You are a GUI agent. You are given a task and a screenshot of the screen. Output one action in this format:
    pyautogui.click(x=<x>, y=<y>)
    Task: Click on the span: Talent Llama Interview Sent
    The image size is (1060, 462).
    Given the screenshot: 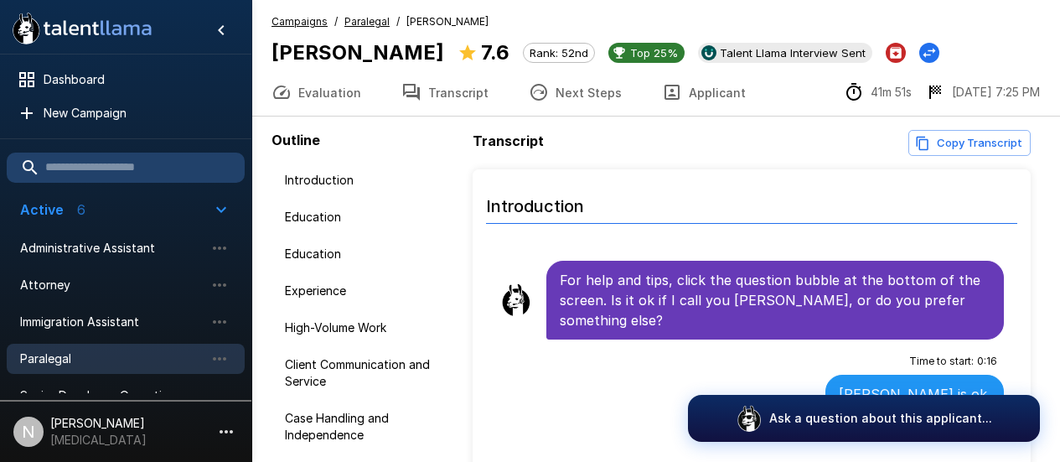 What is the action you would take?
    pyautogui.click(x=793, y=53)
    